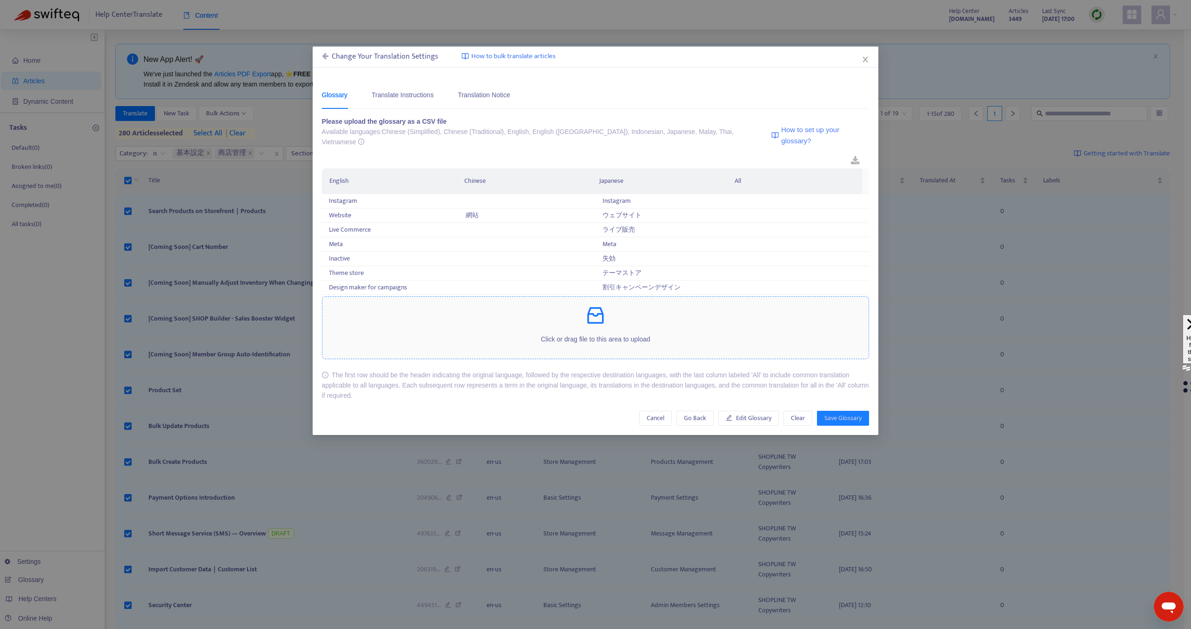 The width and height of the screenshot is (1191, 629). What do you see at coordinates (749, 418) in the screenshot?
I see `button: Edit Glossary` at bounding box center [749, 418].